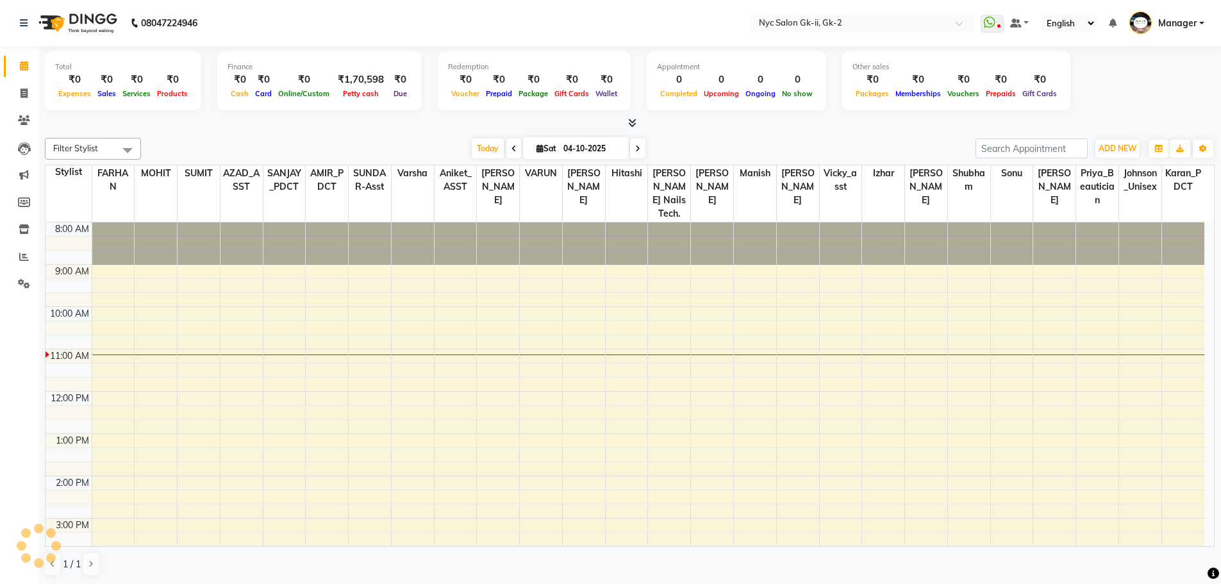 Image resolution: width=1221 pixels, height=584 pixels. What do you see at coordinates (1097, 187) in the screenshot?
I see `span: Priya_Beautician` at bounding box center [1097, 187].